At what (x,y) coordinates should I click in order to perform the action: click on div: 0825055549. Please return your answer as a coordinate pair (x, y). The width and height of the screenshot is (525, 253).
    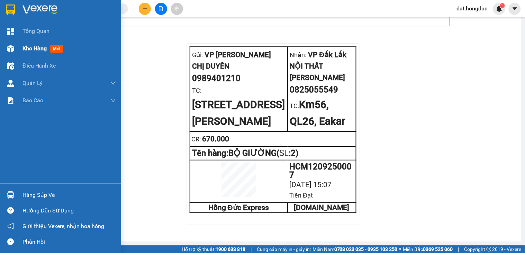
    Looking at the image, I should click on (322, 90).